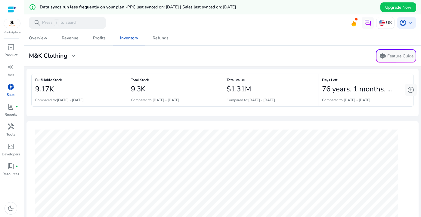  What do you see at coordinates (11, 127) in the screenshot?
I see `span: handyman` at bounding box center [11, 127].